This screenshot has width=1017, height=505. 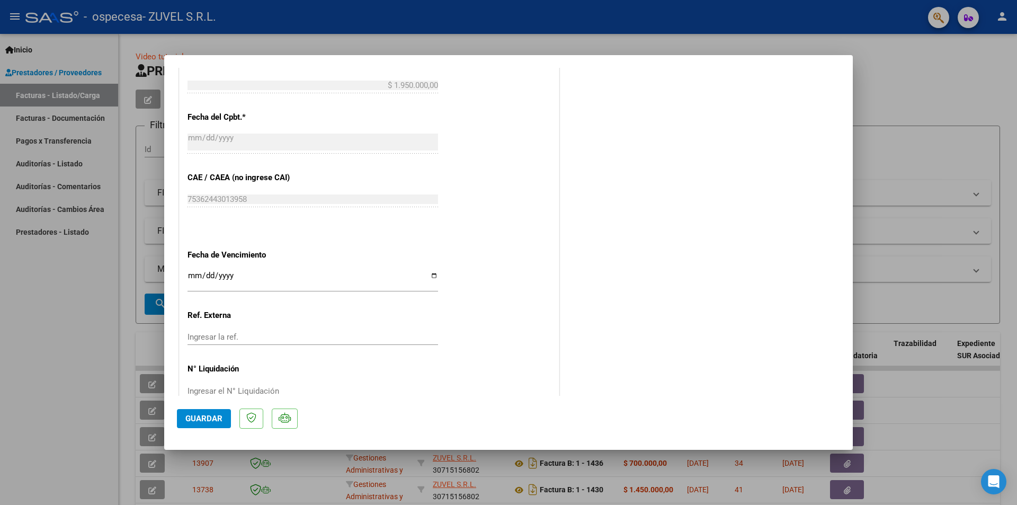 What do you see at coordinates (242, 255) in the screenshot?
I see `p: Fecha de Vencimiento` at bounding box center [242, 255].